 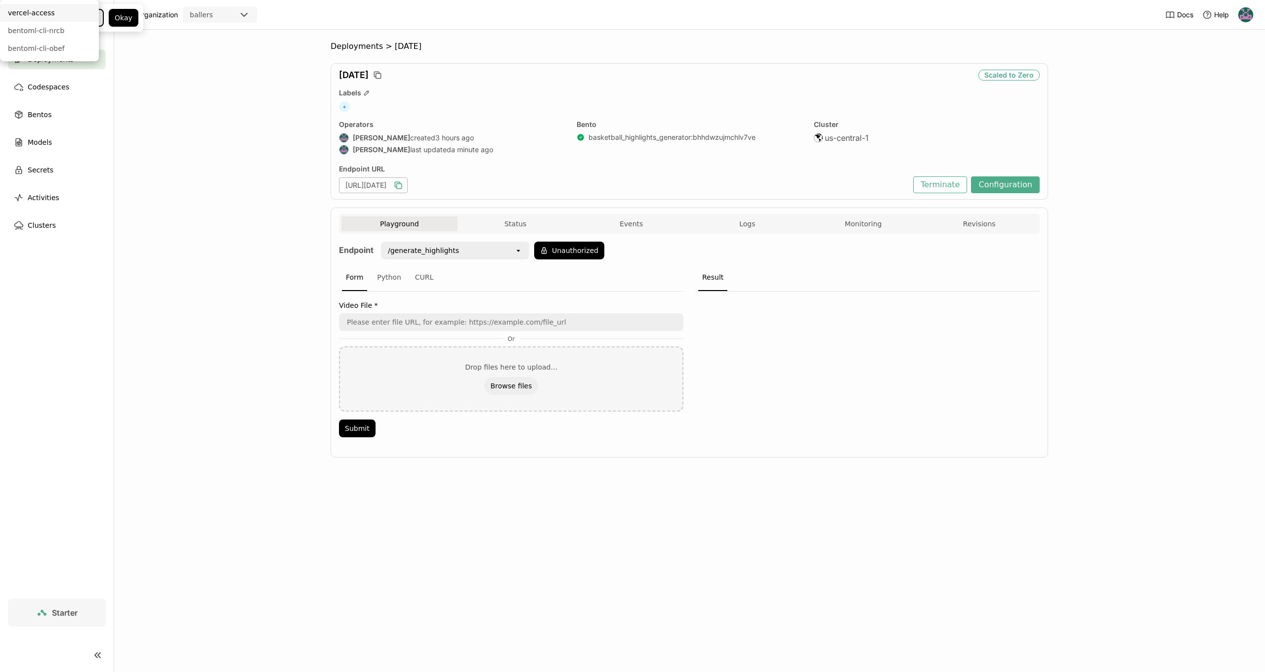 What do you see at coordinates (57, 142) in the screenshot?
I see `a: Models` at bounding box center [57, 142].